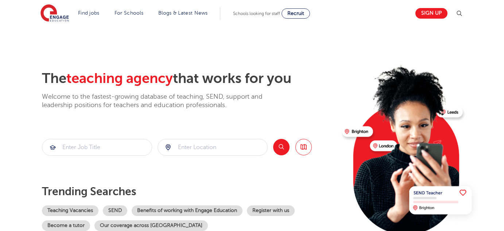  Describe the element at coordinates (129, 13) in the screenshot. I see `a: For Schools` at that location.